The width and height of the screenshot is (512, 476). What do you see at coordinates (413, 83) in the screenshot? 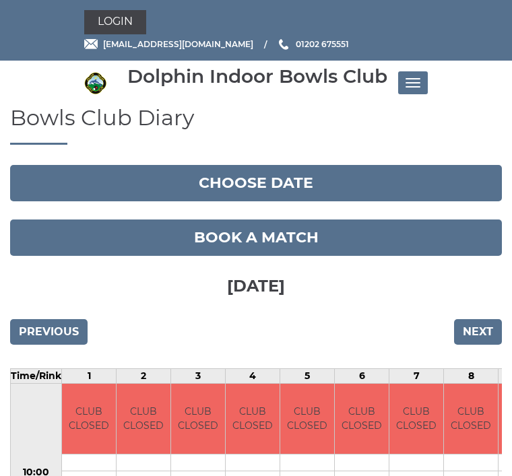
I see `button: Toggle navigation` at bounding box center [413, 83].